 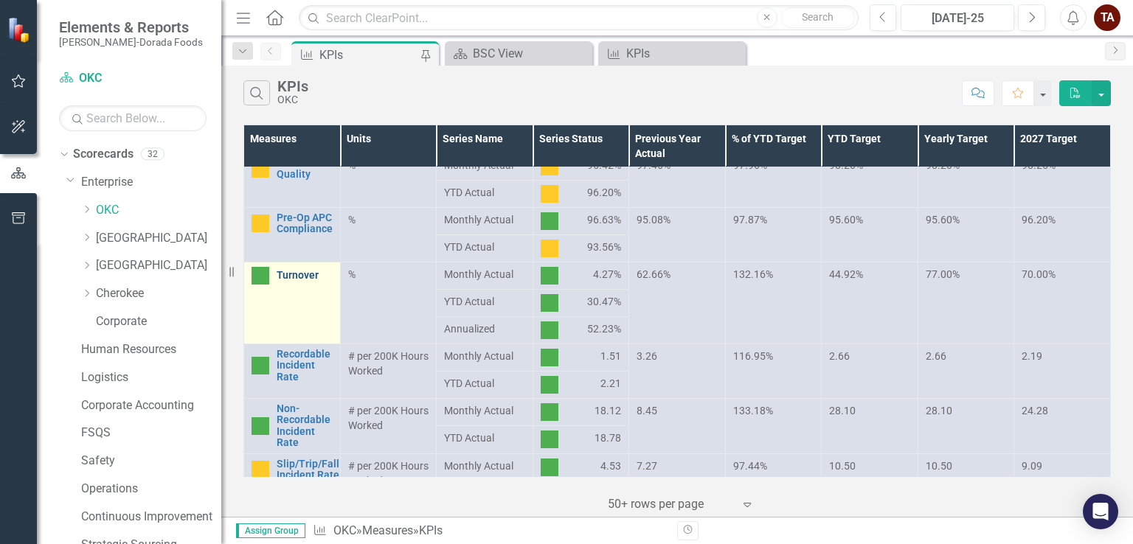 I want to click on a: Logistics, so click(x=151, y=378).